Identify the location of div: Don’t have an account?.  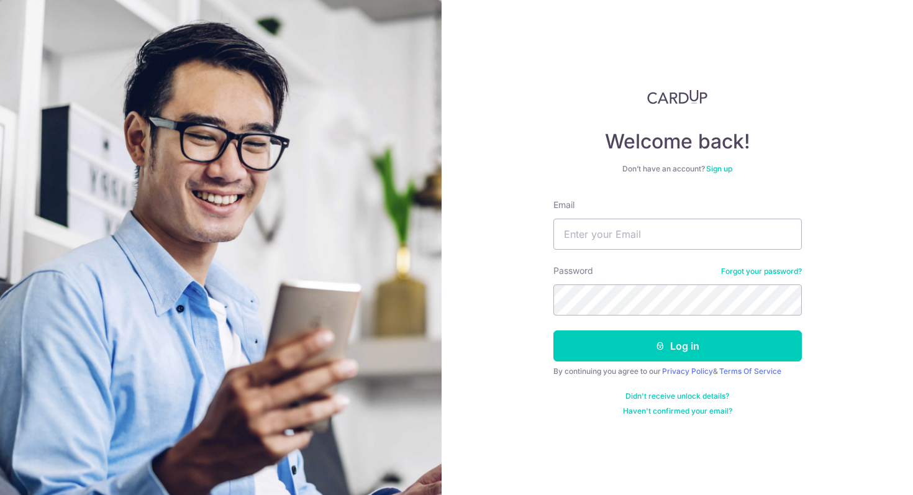
(678, 169).